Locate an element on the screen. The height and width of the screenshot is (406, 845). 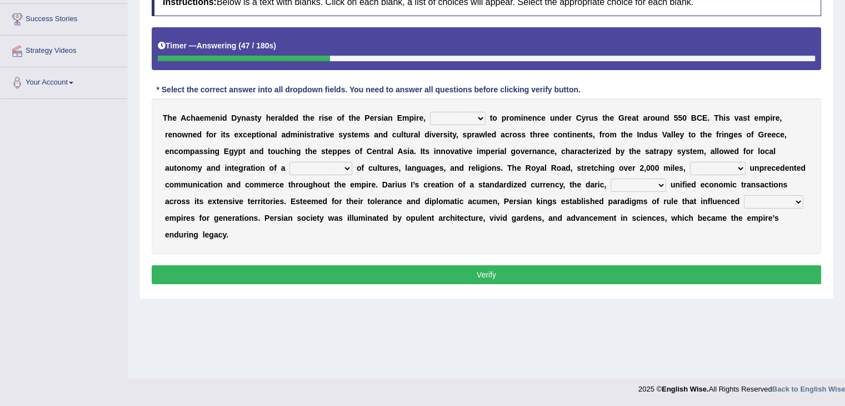
b: I is located at coordinates (638, 134).